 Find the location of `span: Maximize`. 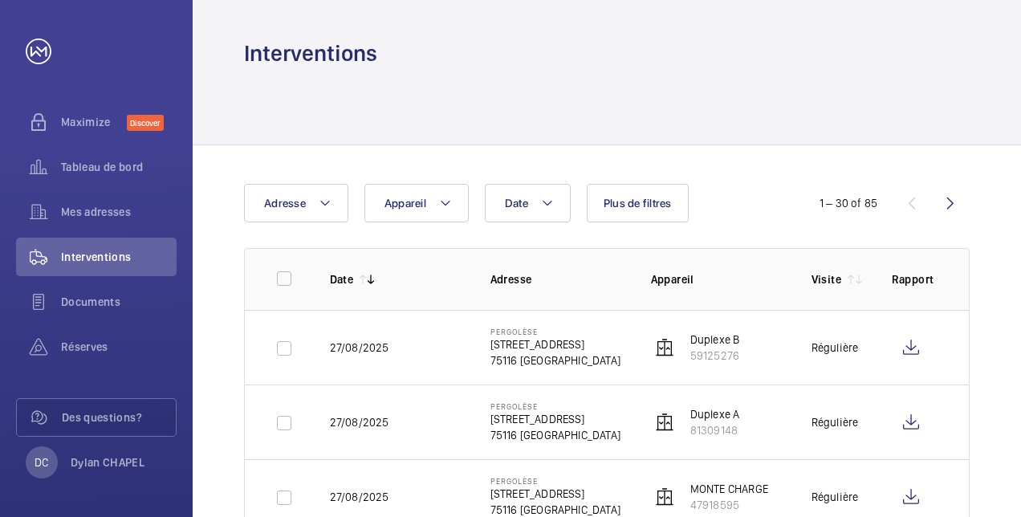

span: Maximize is located at coordinates (94, 122).